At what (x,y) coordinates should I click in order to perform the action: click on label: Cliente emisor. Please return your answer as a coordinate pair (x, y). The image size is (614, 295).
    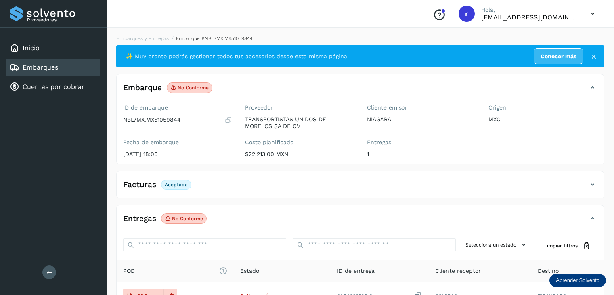
    Looking at the image, I should click on (422, 107).